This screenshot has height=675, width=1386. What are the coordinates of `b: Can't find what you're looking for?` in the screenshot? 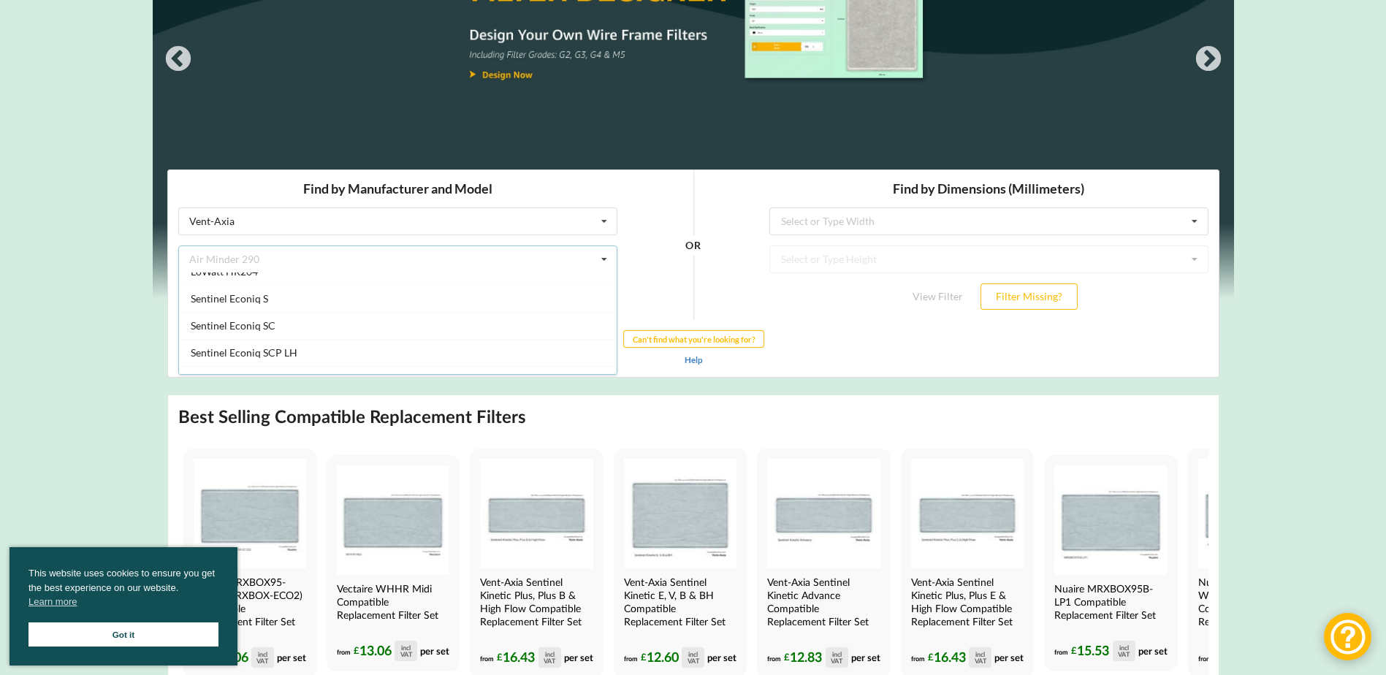 It's located at (527, 169).